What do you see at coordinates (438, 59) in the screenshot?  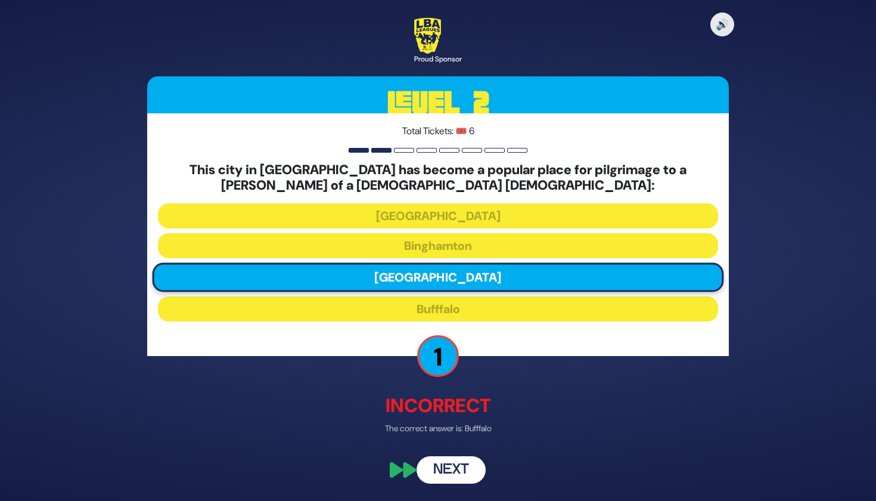 I see `div: Proud Sponsor` at bounding box center [438, 59].